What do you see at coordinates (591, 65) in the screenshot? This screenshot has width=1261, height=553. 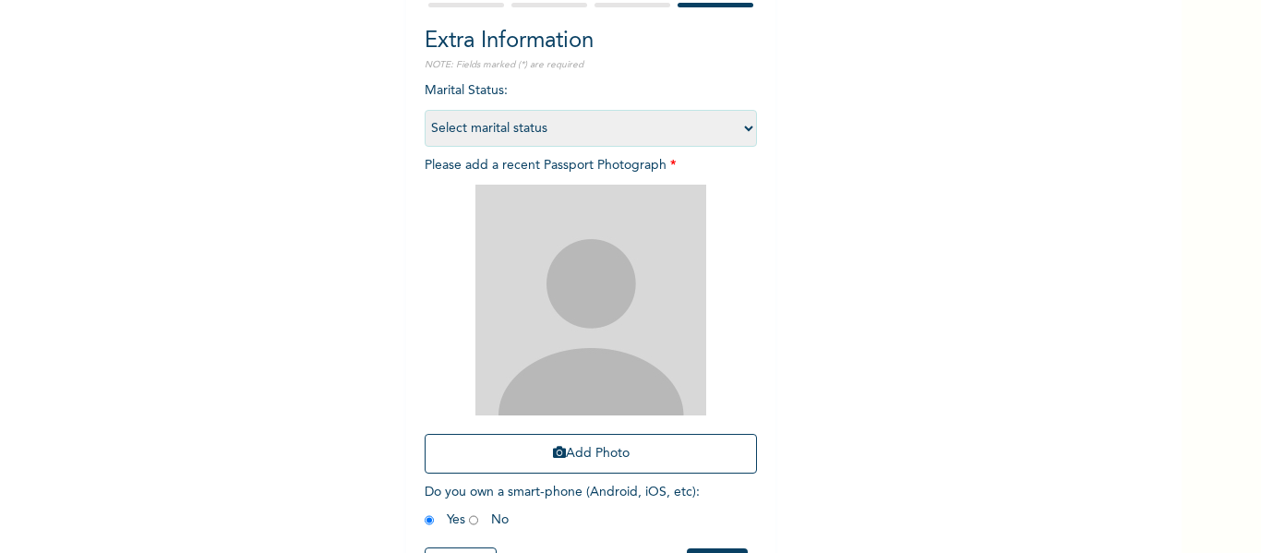 I see `p: NOTE: Fields marked (*) are required` at bounding box center [591, 65].